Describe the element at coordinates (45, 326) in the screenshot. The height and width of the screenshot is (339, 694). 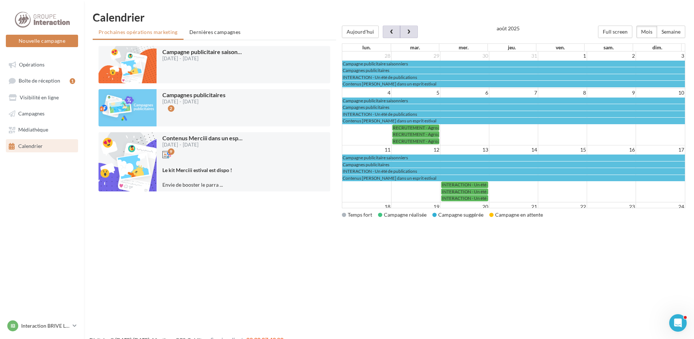
I see `p: Interaction BRIVE LA GAILLARDE` at that location.